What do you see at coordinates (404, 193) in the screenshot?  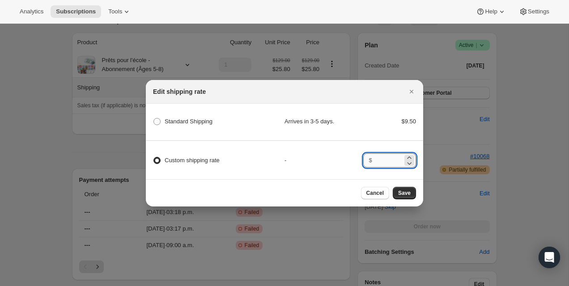 I see `span: Save` at bounding box center [404, 193].